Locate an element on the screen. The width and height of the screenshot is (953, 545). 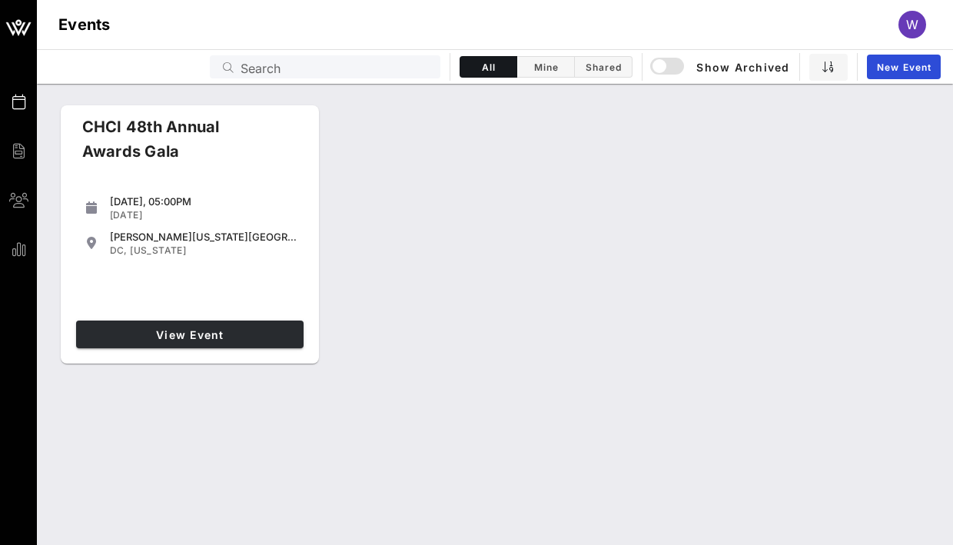
span: Show Archived is located at coordinates (721, 67).